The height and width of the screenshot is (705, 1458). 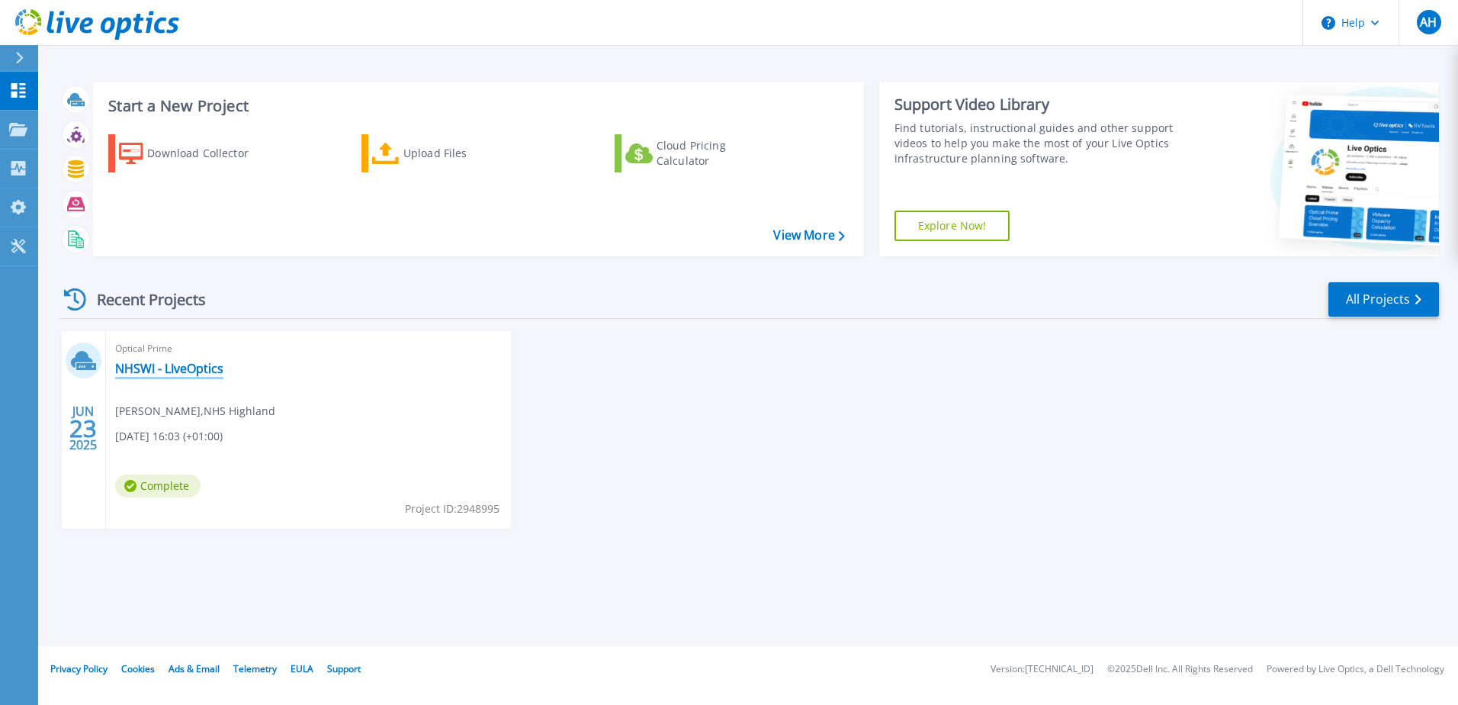 What do you see at coordinates (476, 106) in the screenshot?
I see `h3: Start a New Project` at bounding box center [476, 106].